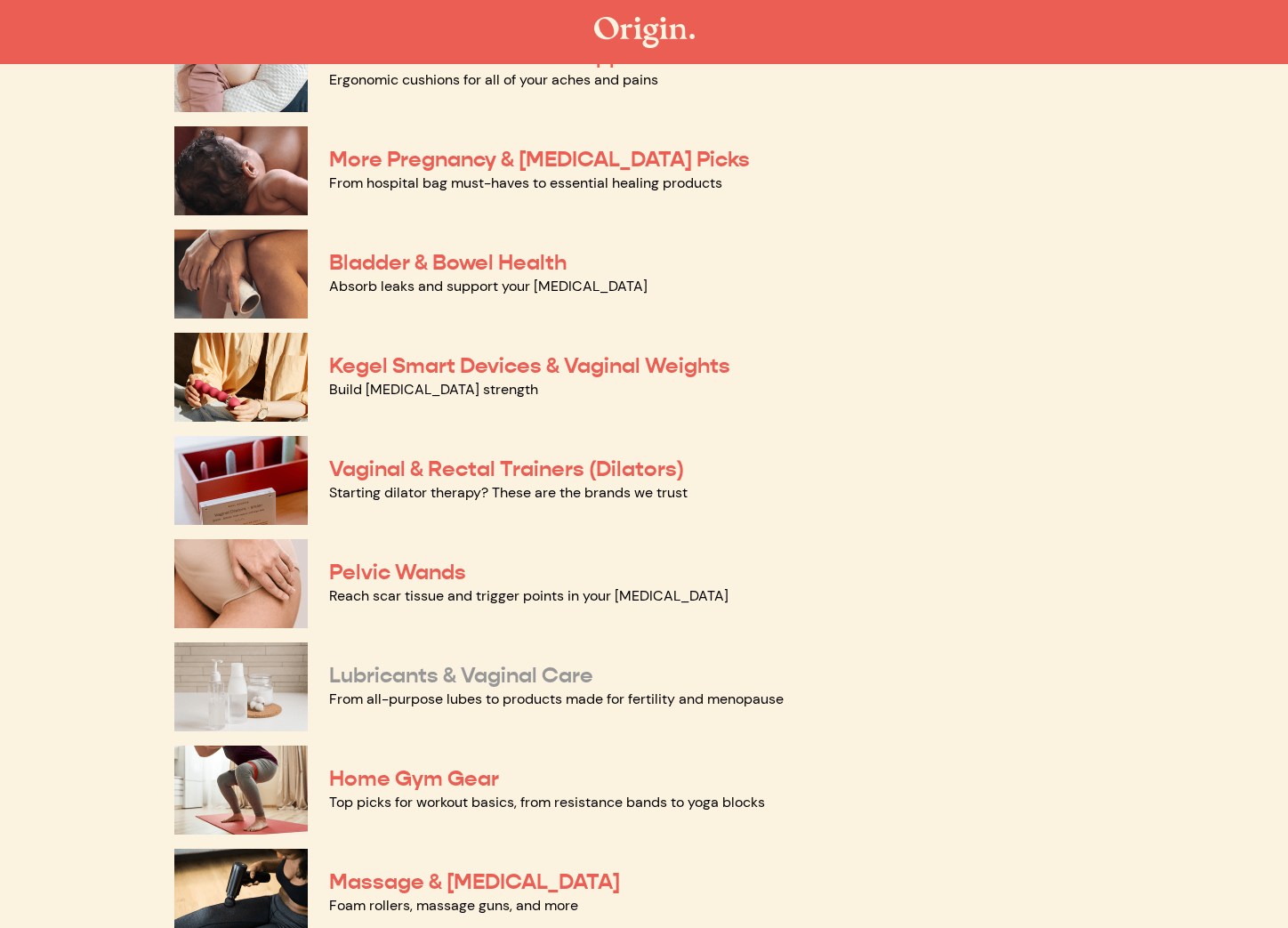 The height and width of the screenshot is (928, 1288). I want to click on a: From hospital bag must-haves to essential healing products, so click(526, 183).